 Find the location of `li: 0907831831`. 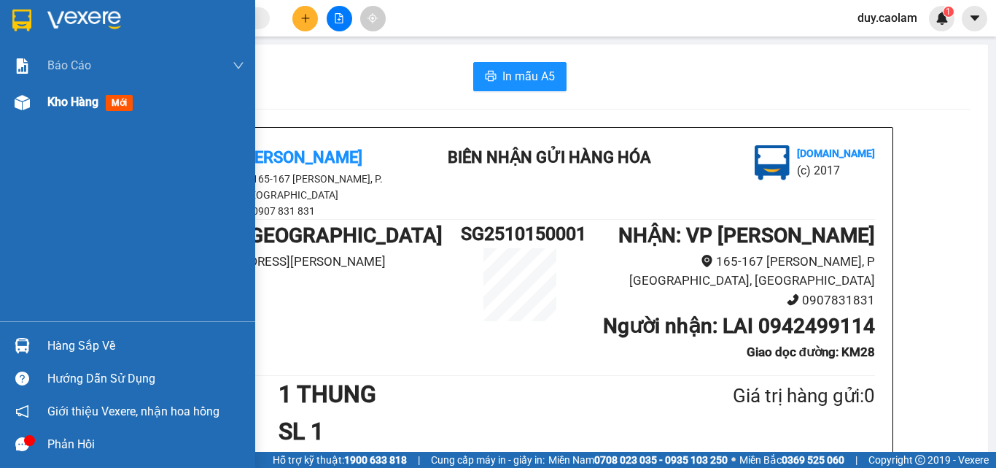

li: 0907831831 is located at coordinates (727, 300).